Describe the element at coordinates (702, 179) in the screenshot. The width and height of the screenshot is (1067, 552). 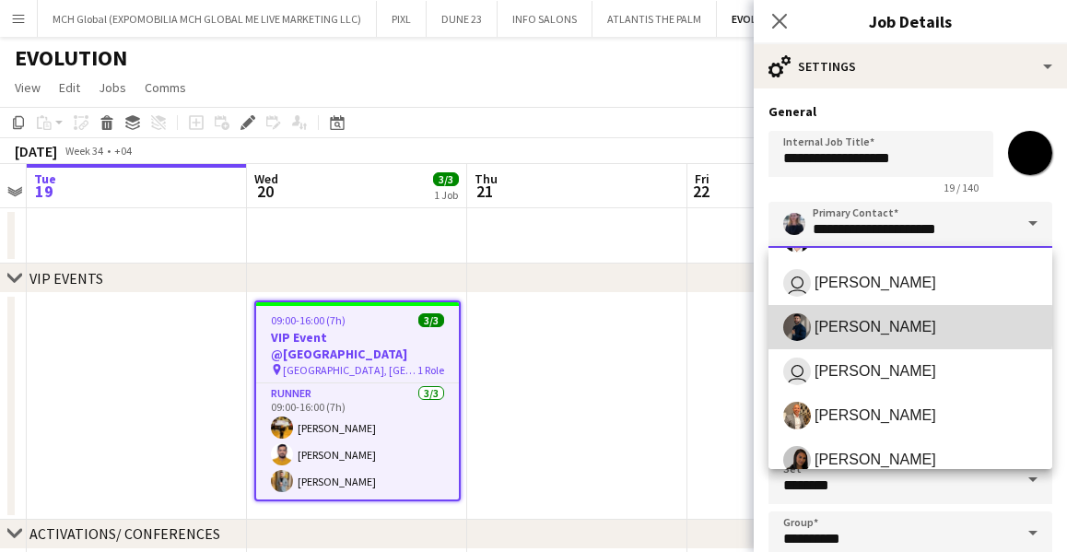
I see `span: Fri` at that location.